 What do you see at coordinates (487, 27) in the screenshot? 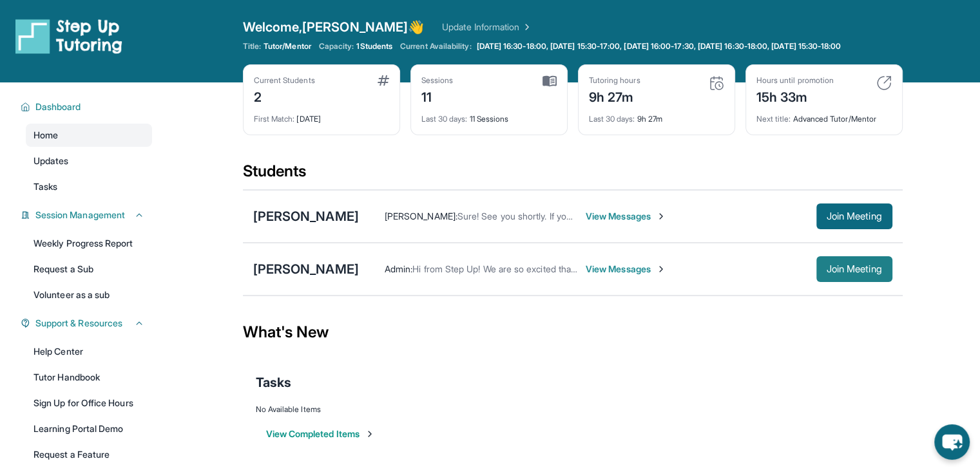
I see `a: Update Information` at bounding box center [487, 27].